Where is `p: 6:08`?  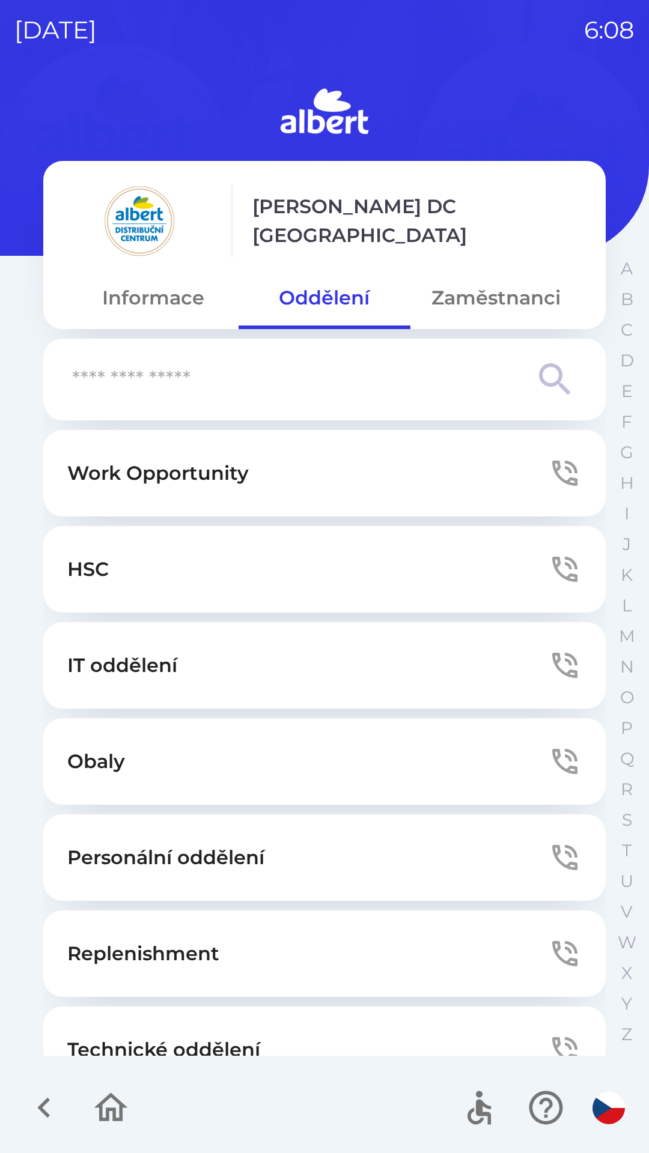 p: 6:08 is located at coordinates (609, 30).